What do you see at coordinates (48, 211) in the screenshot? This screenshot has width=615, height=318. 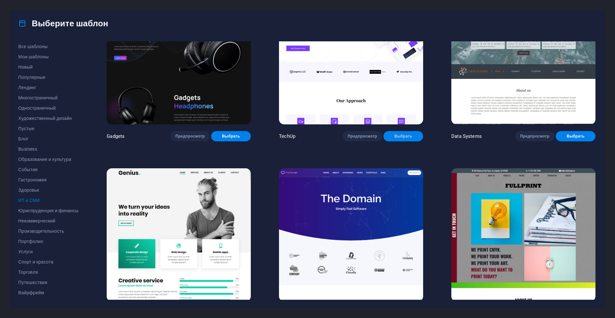 I see `span: Юриспруденция и финансы` at bounding box center [48, 211].